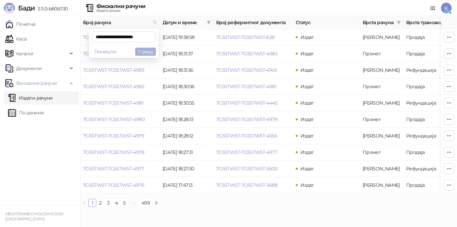  What do you see at coordinates (121, 6) in the screenshot?
I see `div: Фискални рачуни` at bounding box center [121, 6].